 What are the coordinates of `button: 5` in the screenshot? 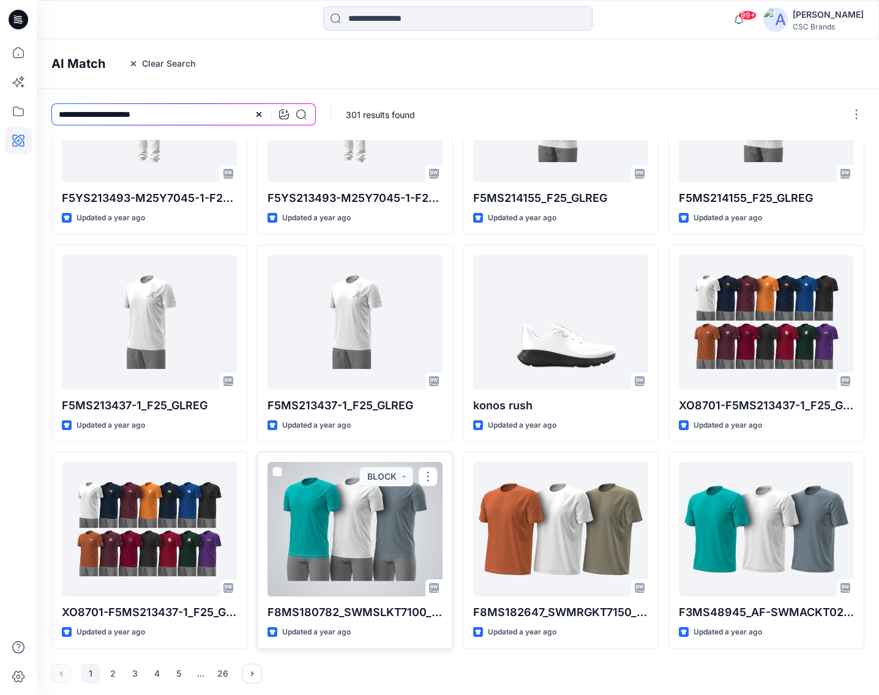 It's located at (179, 674).